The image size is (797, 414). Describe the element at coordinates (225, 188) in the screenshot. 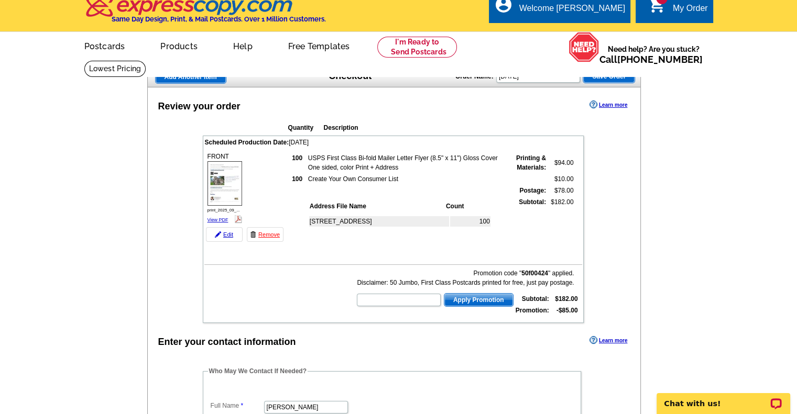

I see `div: FRONT` at that location.